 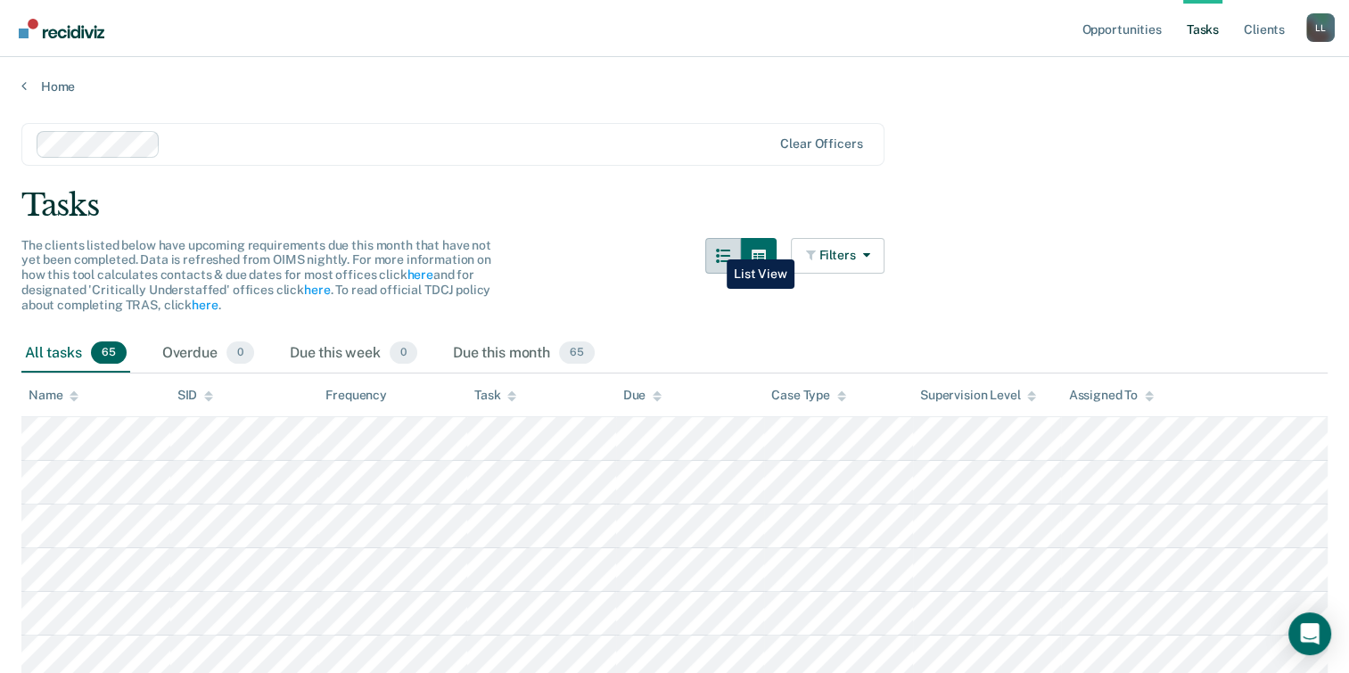 I want to click on div: Clear officers, so click(x=821, y=144).